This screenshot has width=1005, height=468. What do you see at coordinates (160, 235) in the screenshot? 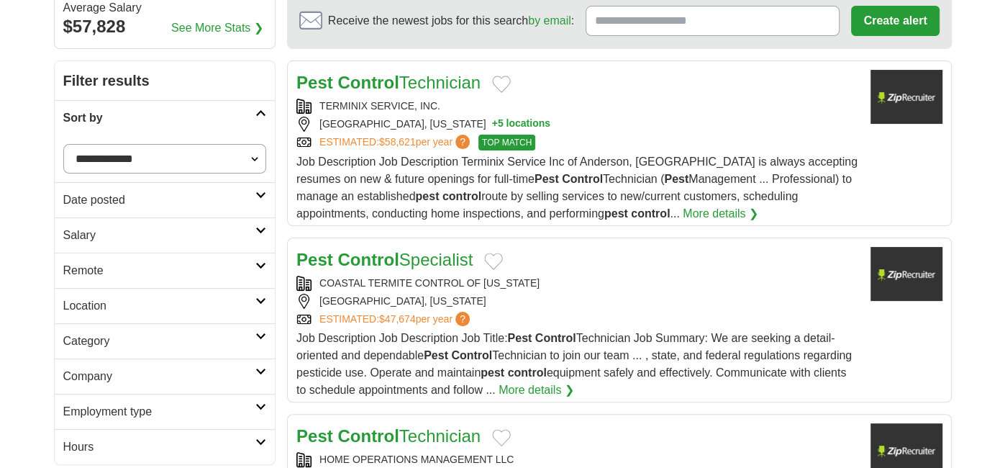
I see `h2: Salary` at bounding box center [160, 235].